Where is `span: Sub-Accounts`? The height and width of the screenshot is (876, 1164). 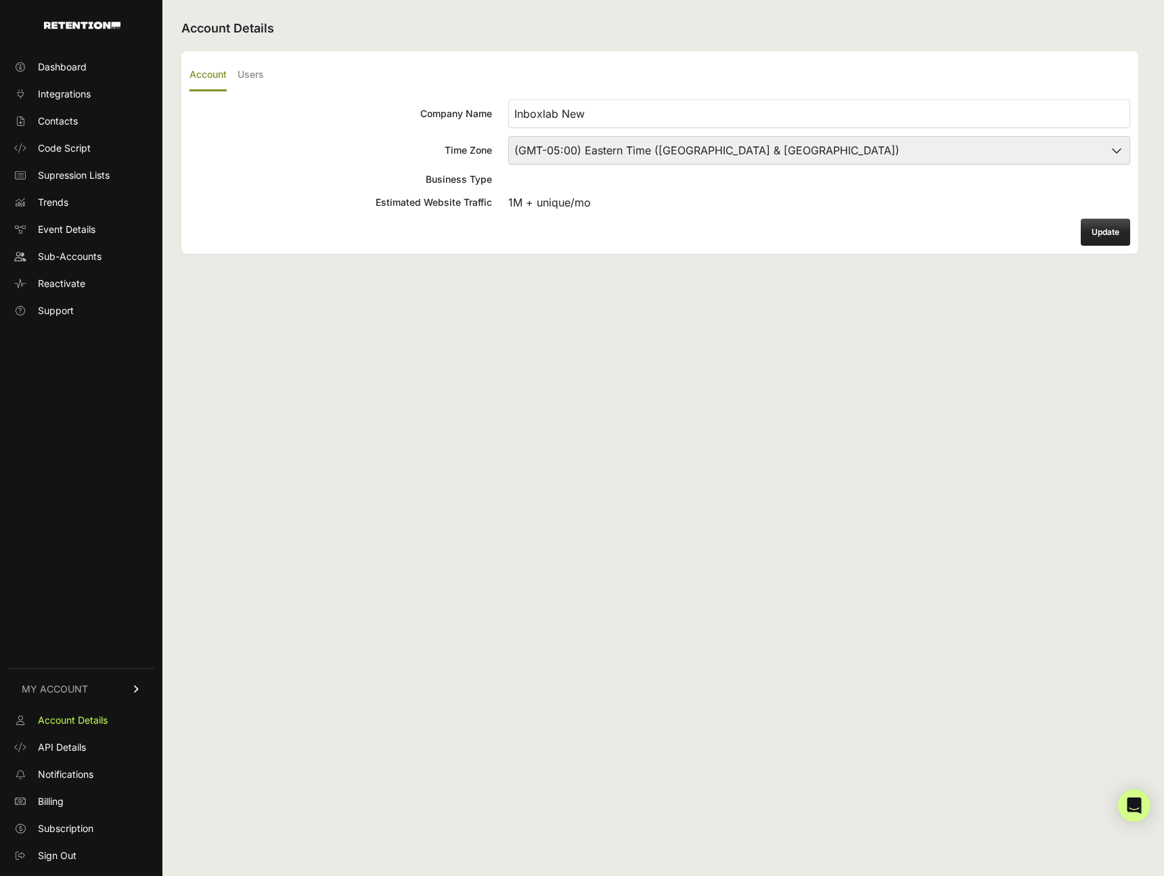 span: Sub-Accounts is located at coordinates (70, 257).